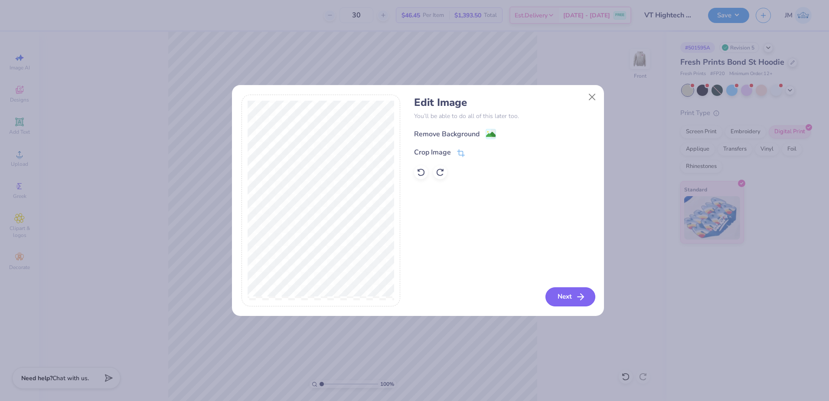 The height and width of the screenshot is (401, 829). What do you see at coordinates (592, 97) in the screenshot?
I see `button: Close` at bounding box center [592, 97].